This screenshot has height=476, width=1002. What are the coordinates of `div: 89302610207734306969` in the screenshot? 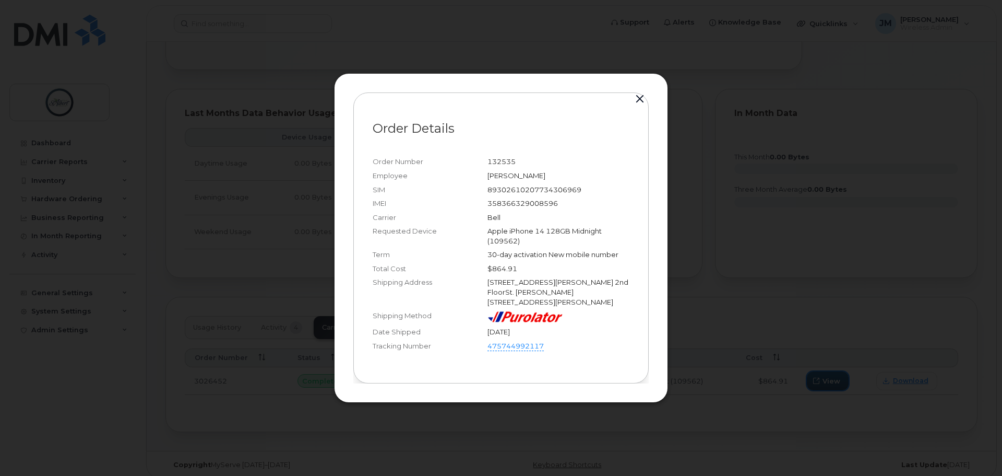 It's located at (559, 189).